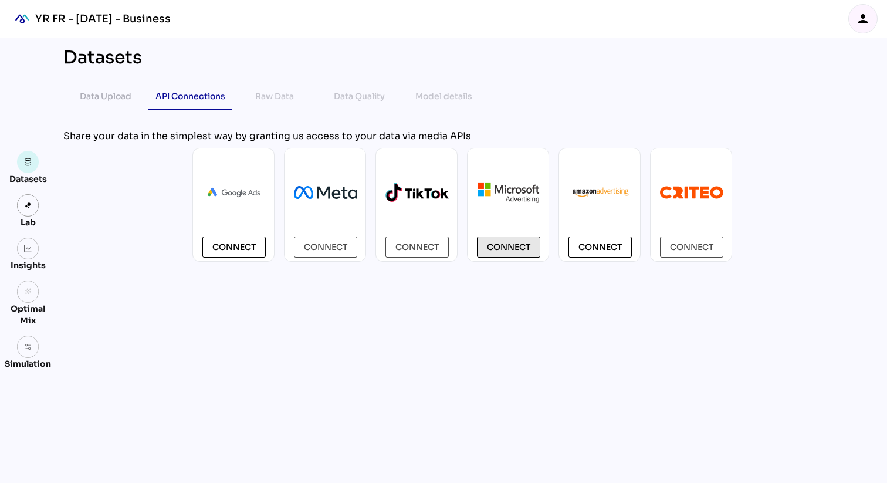 This screenshot has height=483, width=887. What do you see at coordinates (28, 347) in the screenshot?
I see `img: settings.svg` at bounding box center [28, 347].